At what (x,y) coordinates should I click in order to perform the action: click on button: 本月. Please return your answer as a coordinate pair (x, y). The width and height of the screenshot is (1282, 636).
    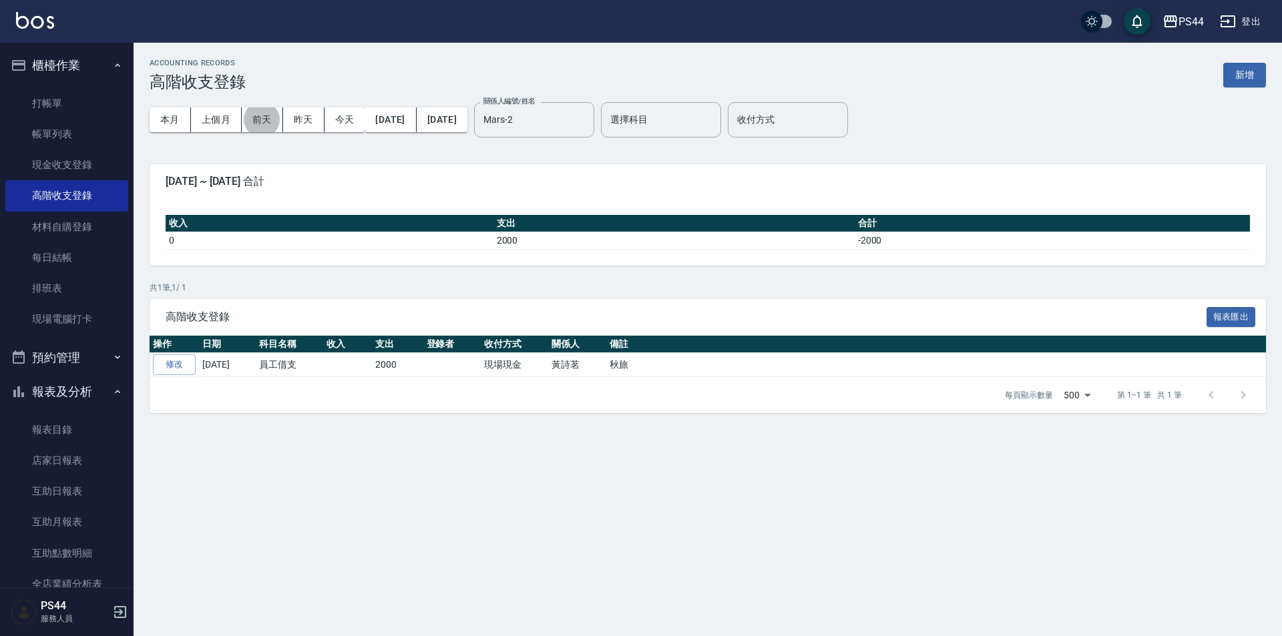
    Looking at the image, I should click on (170, 120).